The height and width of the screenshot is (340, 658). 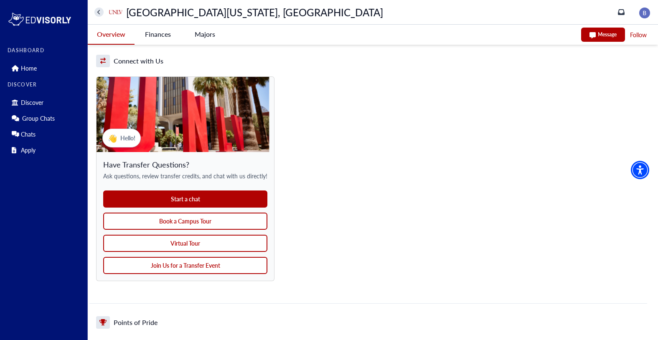 I want to click on h5: Connect with Us, so click(x=138, y=61).